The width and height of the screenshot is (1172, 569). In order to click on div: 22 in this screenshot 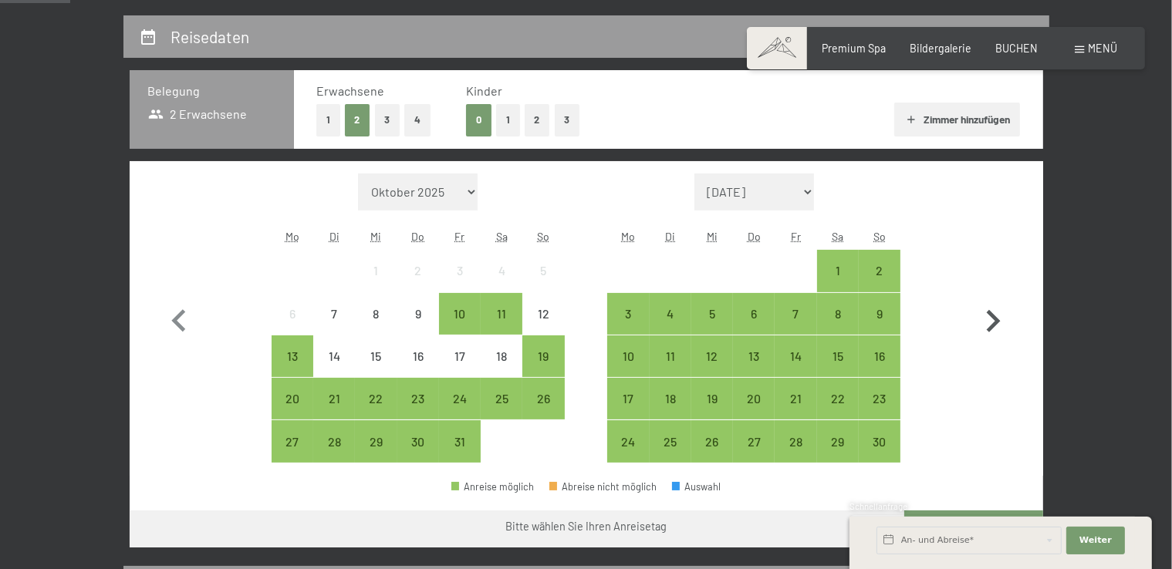, I will do `click(838, 412)`.